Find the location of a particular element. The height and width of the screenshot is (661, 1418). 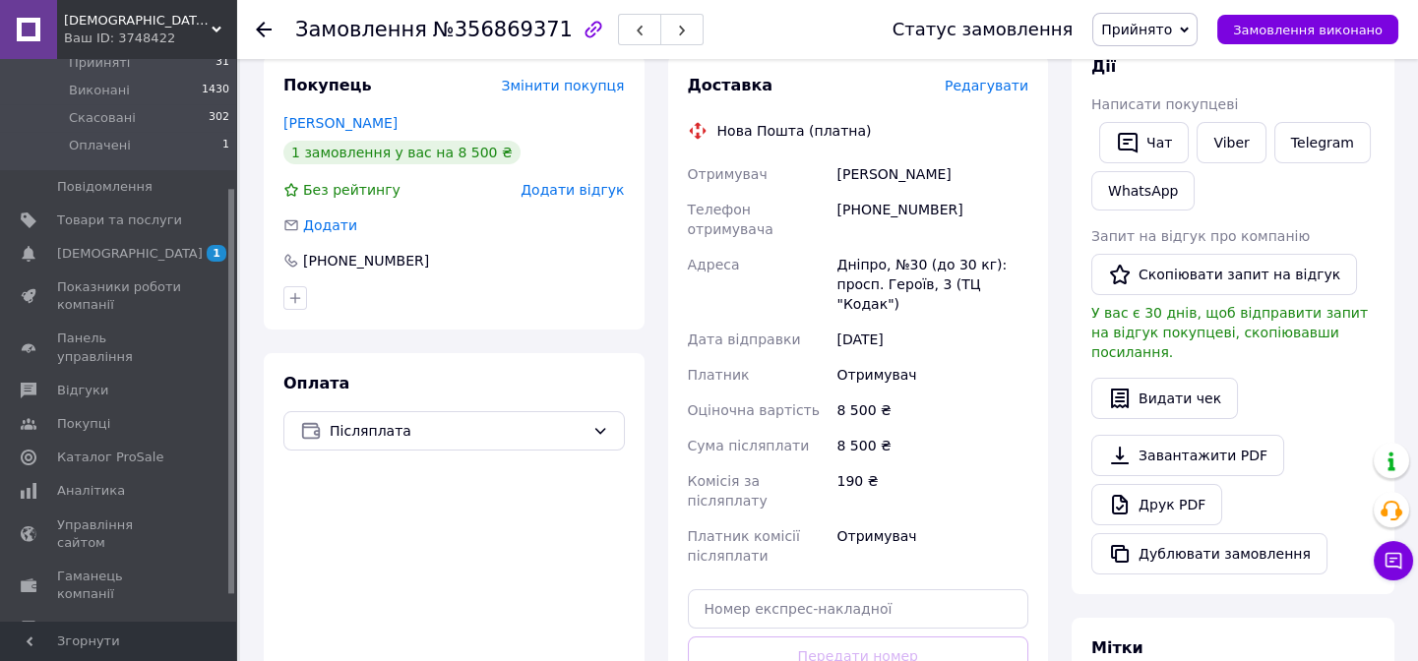

span: Маркет is located at coordinates (82, 628).